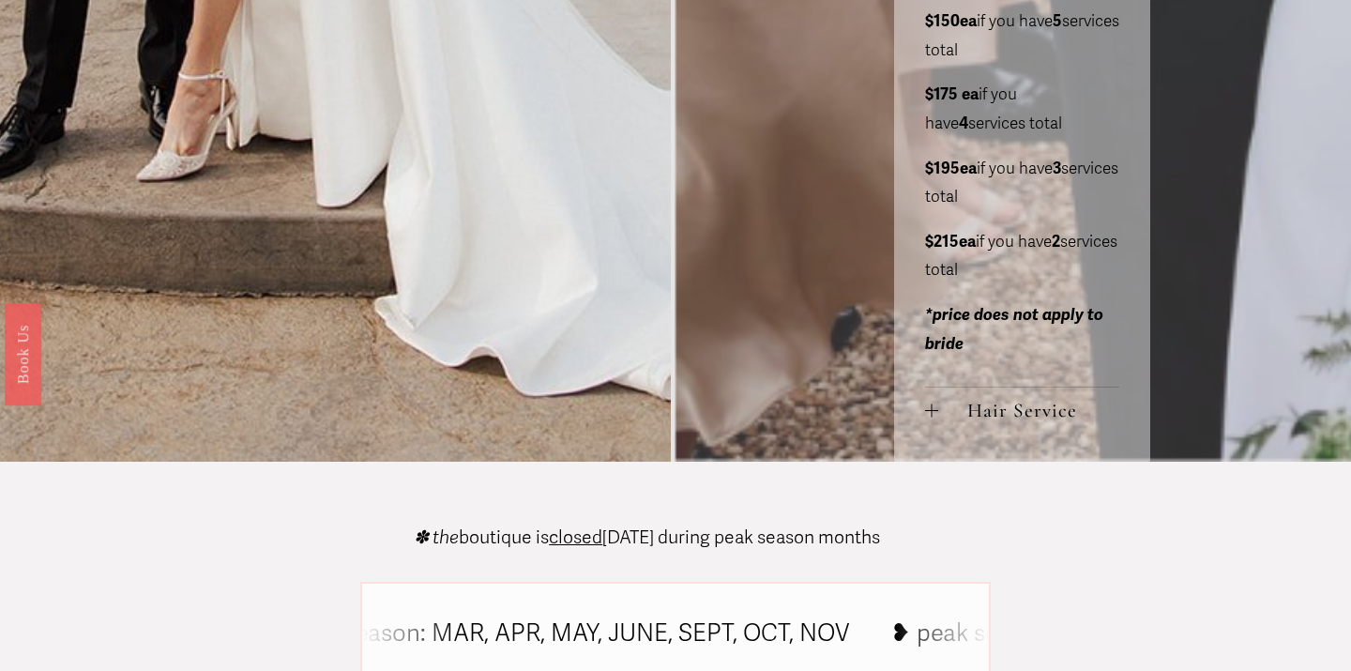 This screenshot has height=671, width=1351. I want to click on strong: 3, so click(1057, 168).